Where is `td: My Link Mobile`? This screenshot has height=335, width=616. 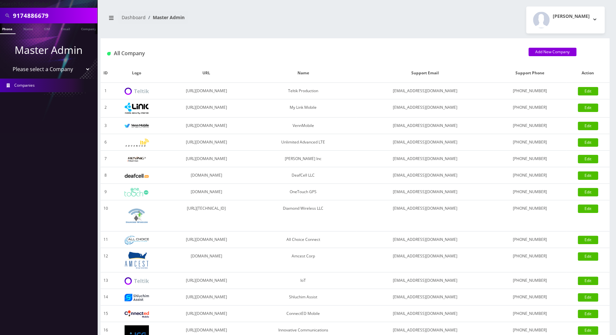
td: My Link Mobile is located at coordinates (303, 108).